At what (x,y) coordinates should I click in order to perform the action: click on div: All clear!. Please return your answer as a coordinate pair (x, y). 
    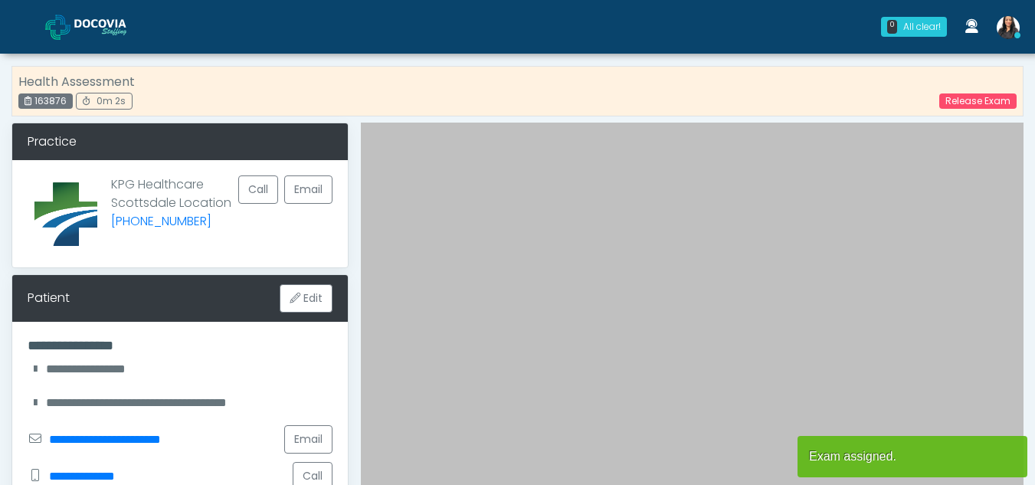
    Looking at the image, I should click on (922, 27).